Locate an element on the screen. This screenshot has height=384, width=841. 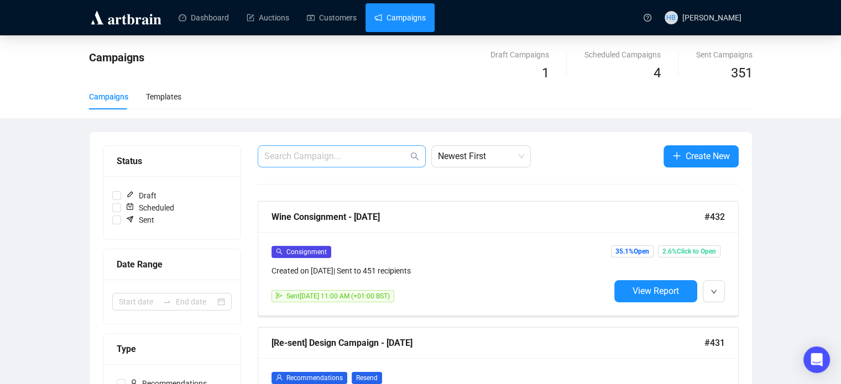
a: Campaigns is located at coordinates (400, 18).